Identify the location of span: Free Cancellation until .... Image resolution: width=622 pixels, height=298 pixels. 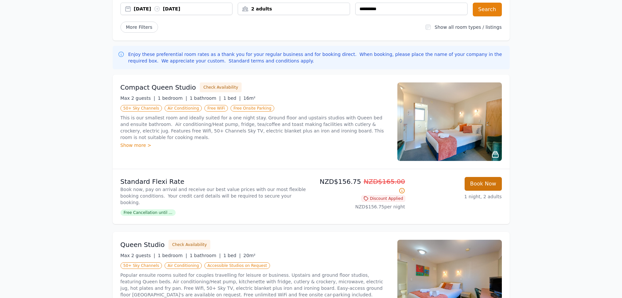
(148, 212).